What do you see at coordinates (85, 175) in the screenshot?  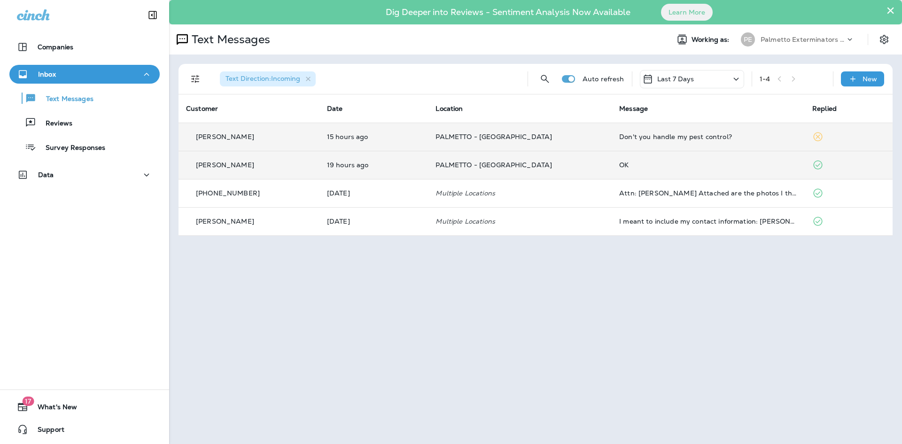 I see `button: Data` at bounding box center [85, 175].